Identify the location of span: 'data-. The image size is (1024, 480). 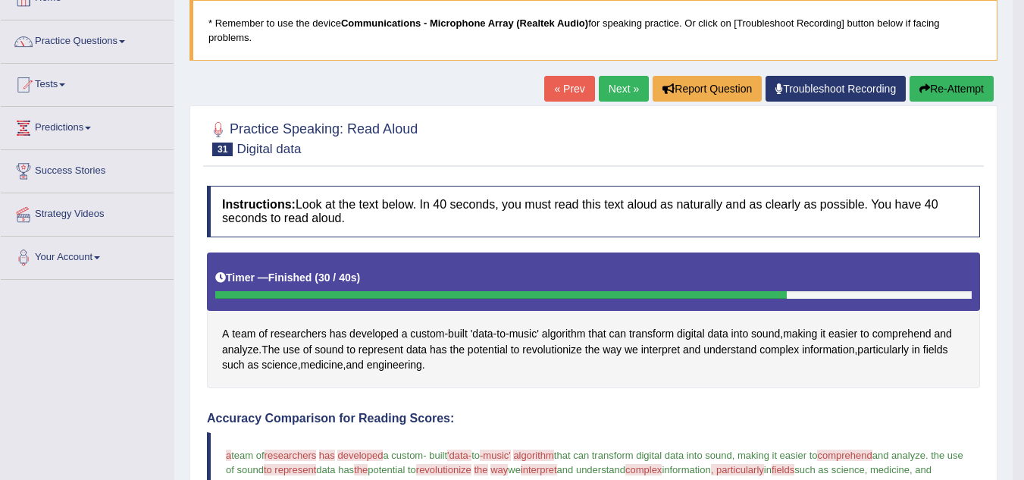
(459, 455).